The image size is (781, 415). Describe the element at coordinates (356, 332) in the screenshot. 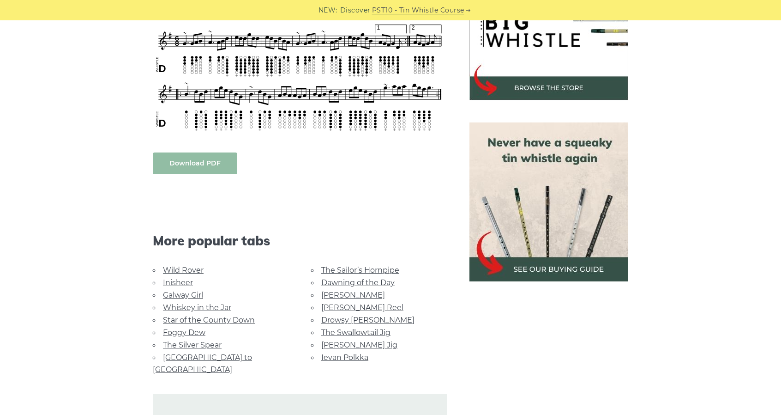

I see `a: The Swallowtail Jig` at that location.